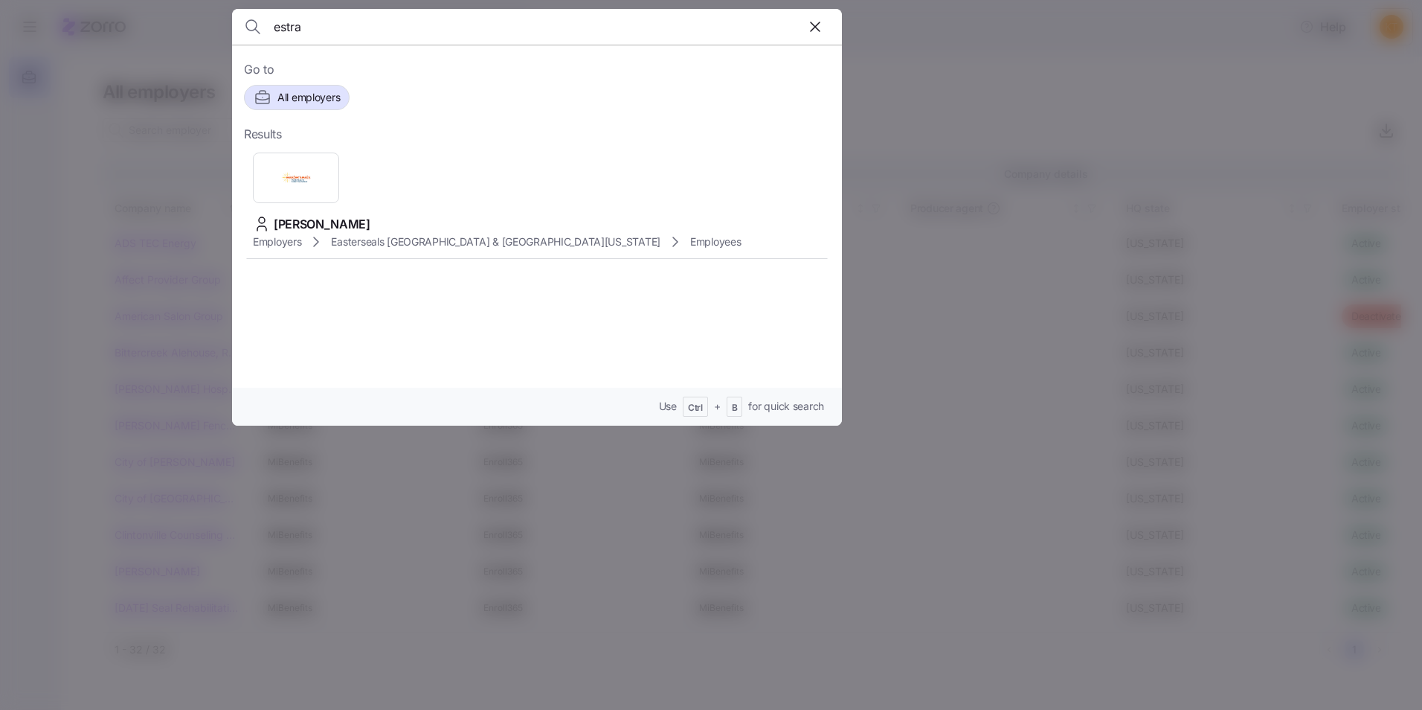  I want to click on span: Employees, so click(716, 242).